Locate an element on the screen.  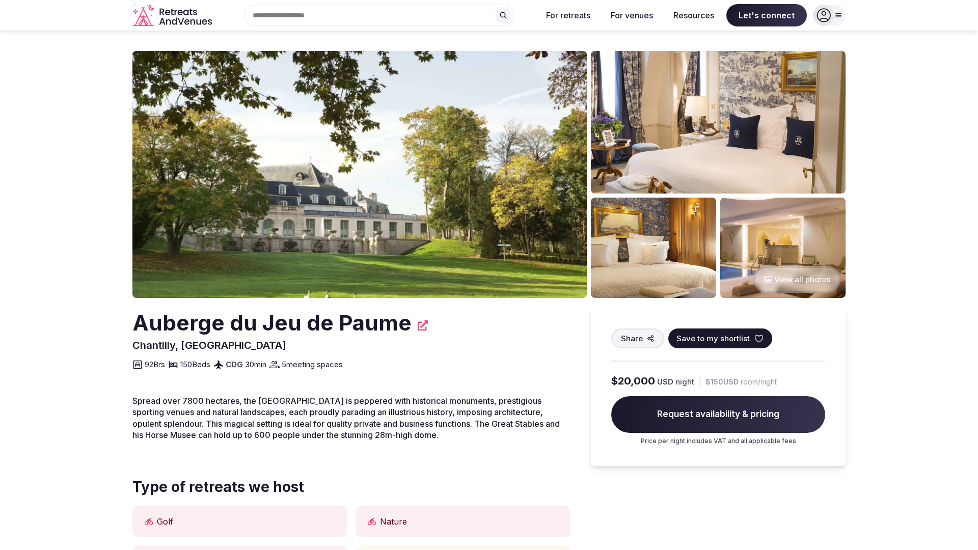
p: Price per night includes VAT and all applicable fees is located at coordinates (718, 441).